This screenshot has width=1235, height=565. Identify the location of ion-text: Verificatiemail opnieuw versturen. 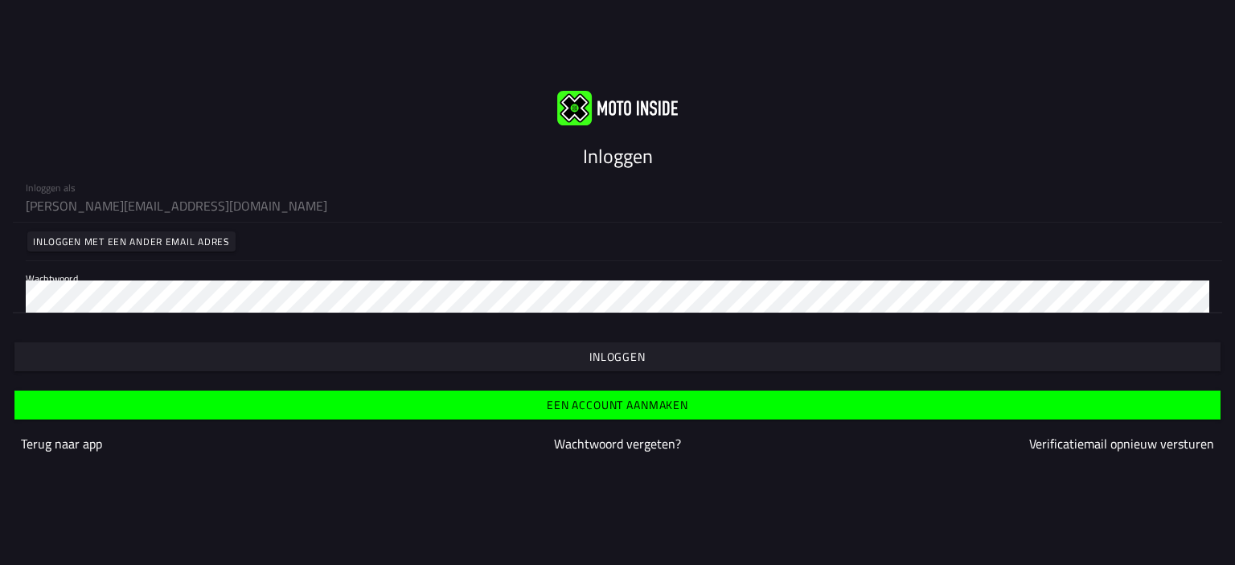
(1122, 444).